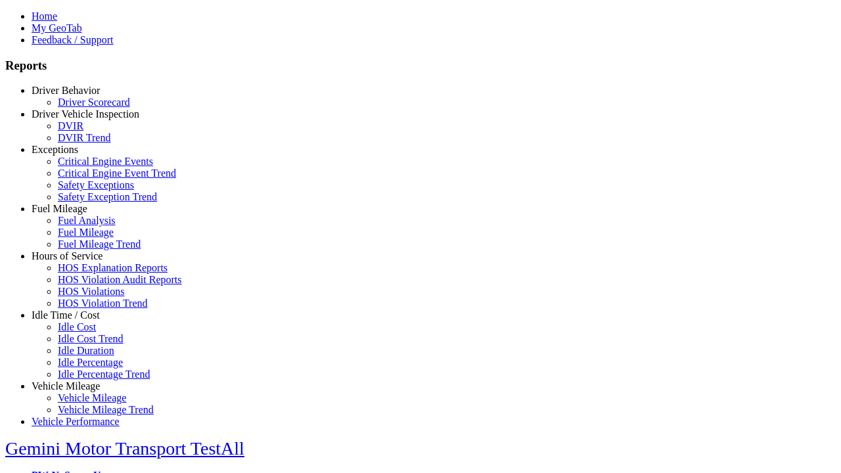 Image resolution: width=841 pixels, height=473 pixels. Describe the element at coordinates (70, 126) in the screenshot. I see `a: DVIR` at that location.